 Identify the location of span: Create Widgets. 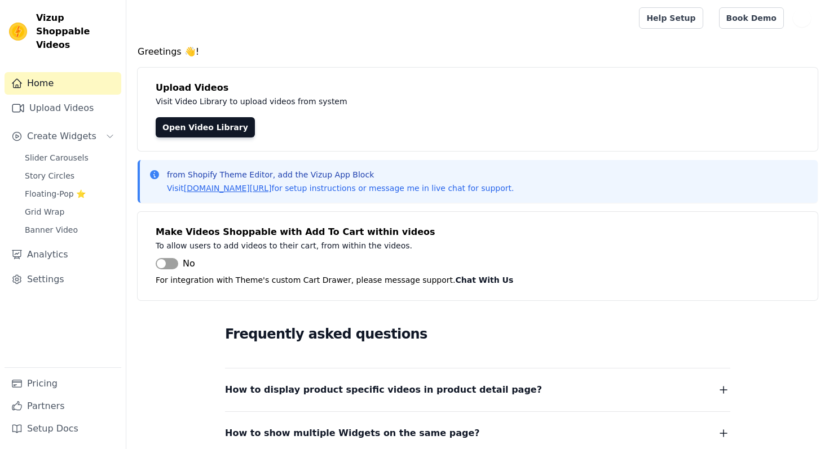
(61, 136).